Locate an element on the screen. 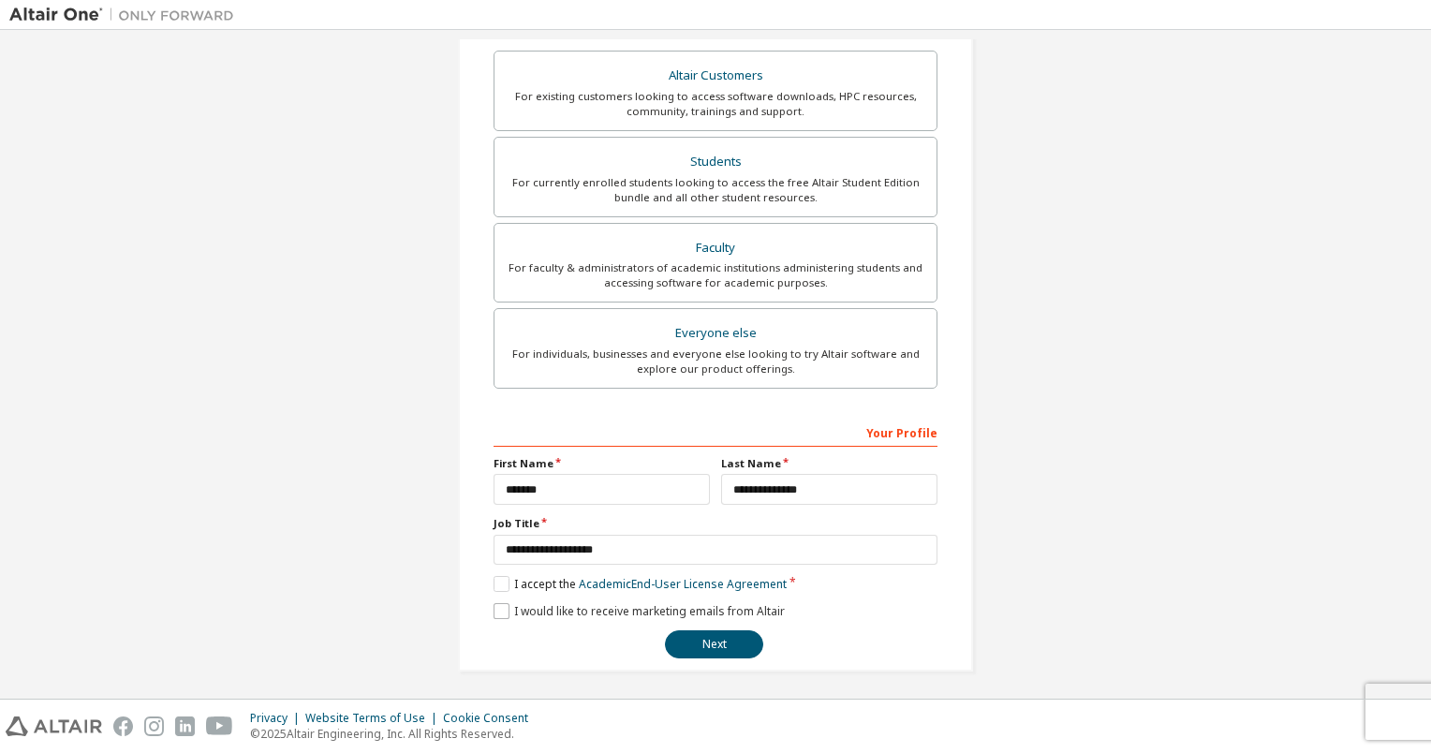 The image size is (1431, 753). img: facebook.svg is located at coordinates (123, 726).